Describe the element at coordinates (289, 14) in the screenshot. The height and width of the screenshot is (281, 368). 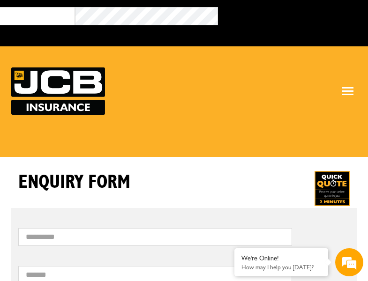
I see `button: Broker Login` at that location.